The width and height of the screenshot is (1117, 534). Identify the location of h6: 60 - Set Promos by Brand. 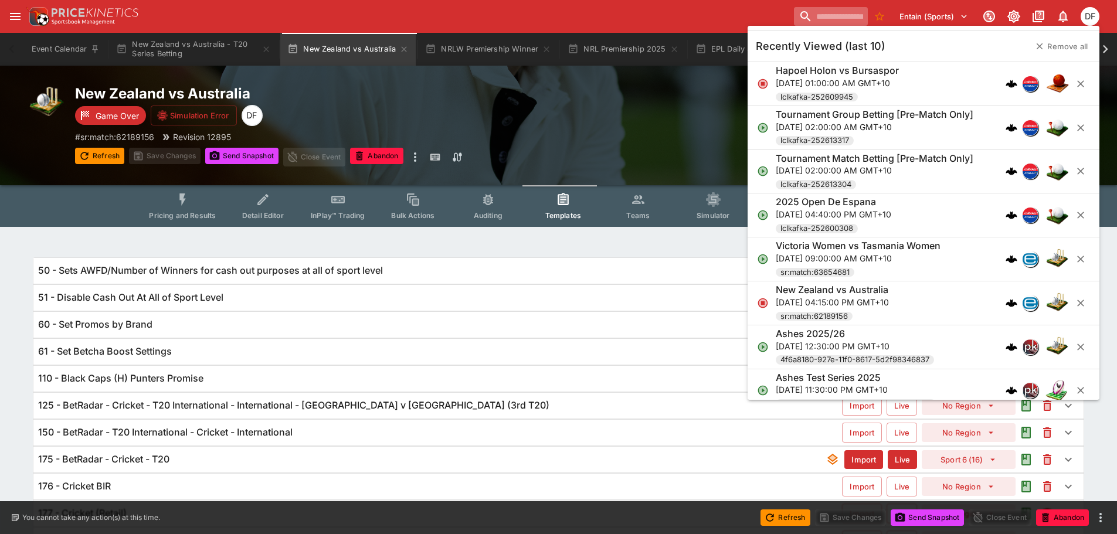
(95, 324).